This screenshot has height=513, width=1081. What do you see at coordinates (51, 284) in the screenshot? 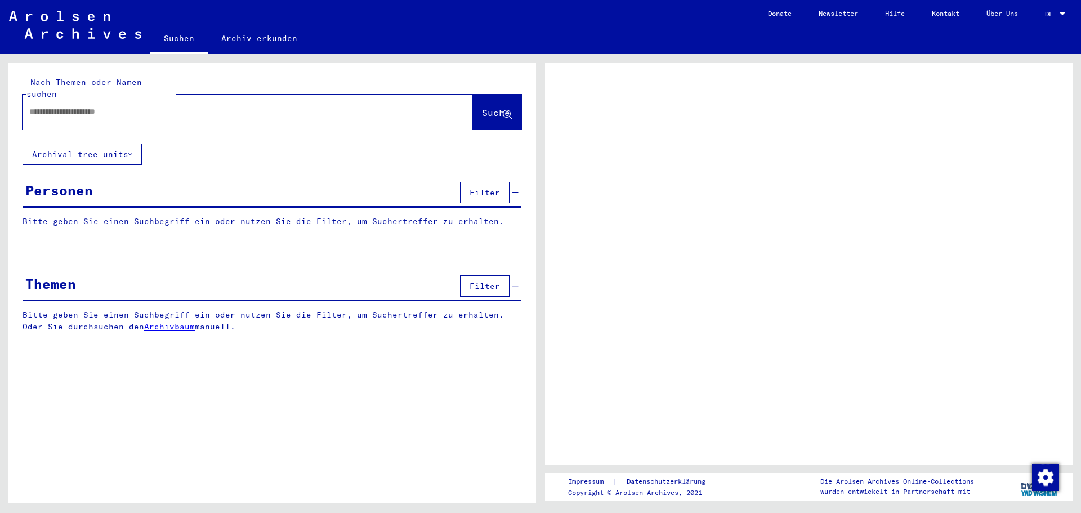
I see `div: Themen` at bounding box center [51, 284].